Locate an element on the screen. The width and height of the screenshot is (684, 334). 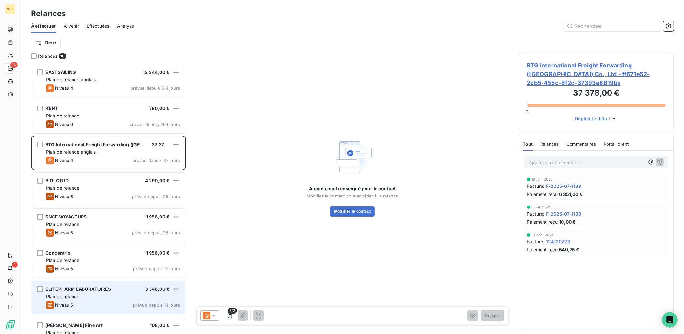
span: 2/2 is located at coordinates (232, 311).